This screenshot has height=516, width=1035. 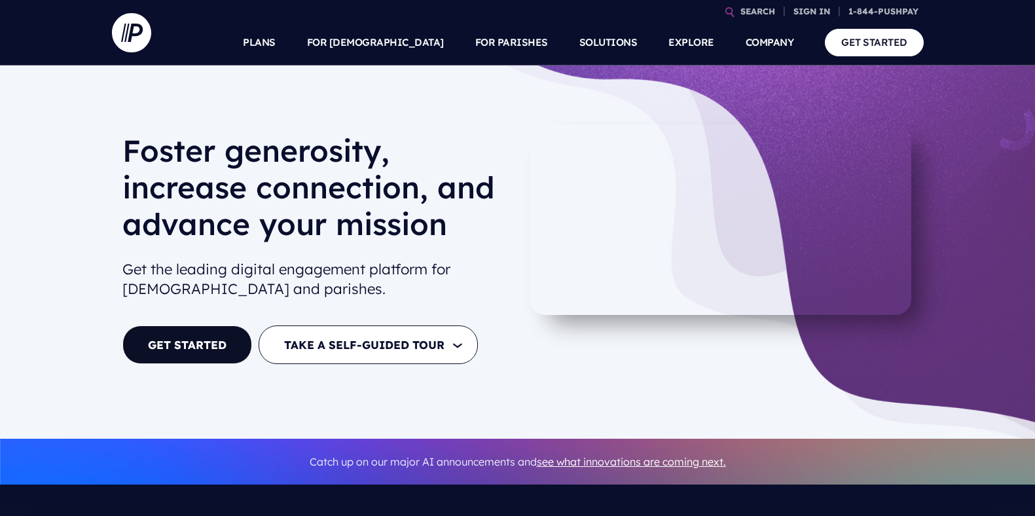 What do you see at coordinates (631, 462) in the screenshot?
I see `span: see what innovations are coming next.` at bounding box center [631, 462].